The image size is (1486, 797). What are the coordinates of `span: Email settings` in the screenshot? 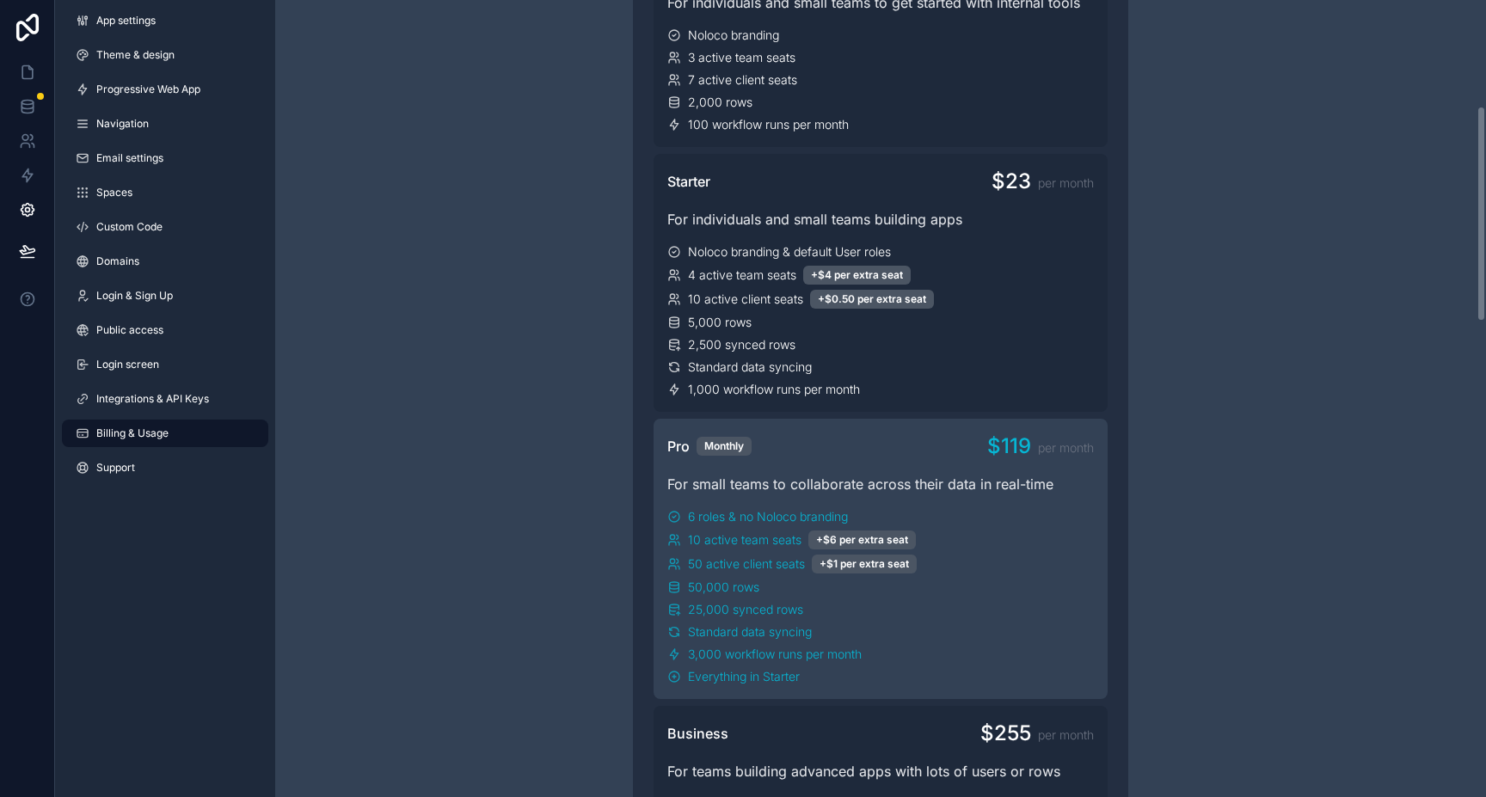 It's located at (130, 158).